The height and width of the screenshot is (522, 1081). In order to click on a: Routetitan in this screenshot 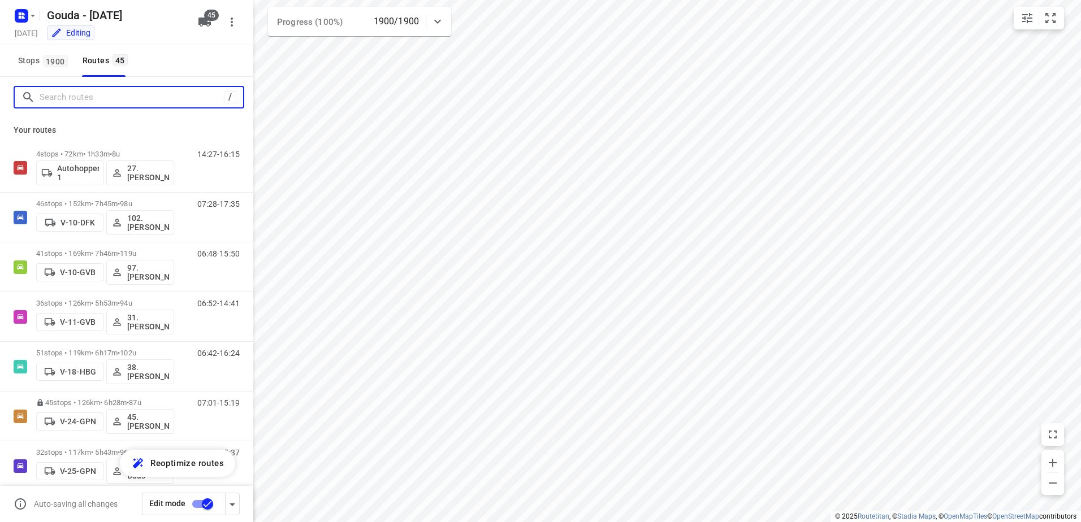, I will do `click(873, 517)`.